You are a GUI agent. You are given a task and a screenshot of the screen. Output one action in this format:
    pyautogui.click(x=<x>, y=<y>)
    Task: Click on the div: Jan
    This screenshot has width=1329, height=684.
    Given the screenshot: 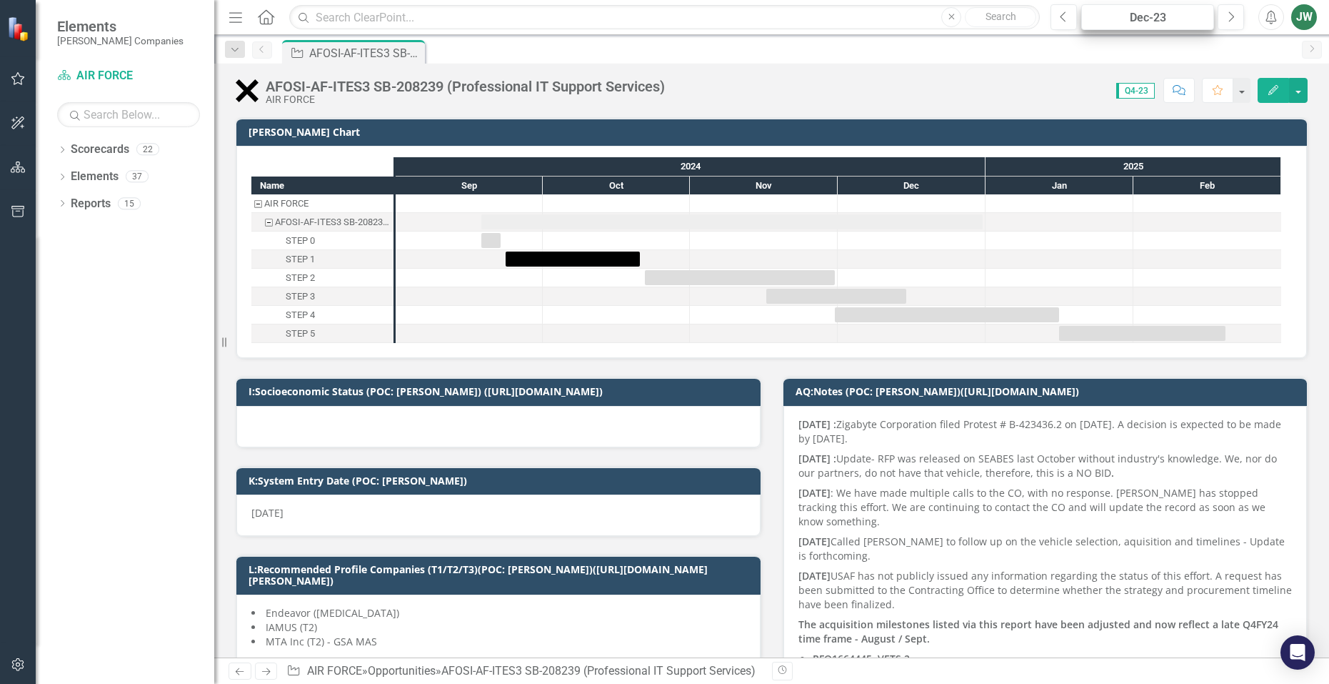 What is the action you would take?
    pyautogui.click(x=1059, y=186)
    